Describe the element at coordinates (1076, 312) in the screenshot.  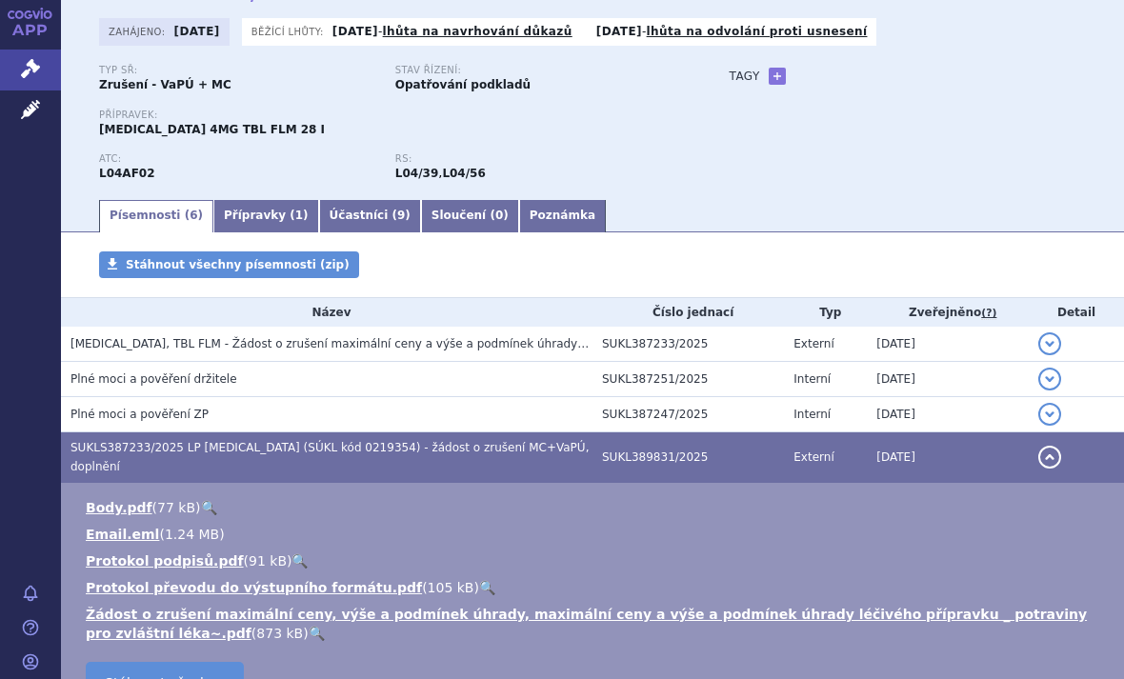
I see `th: Detail` at that location.